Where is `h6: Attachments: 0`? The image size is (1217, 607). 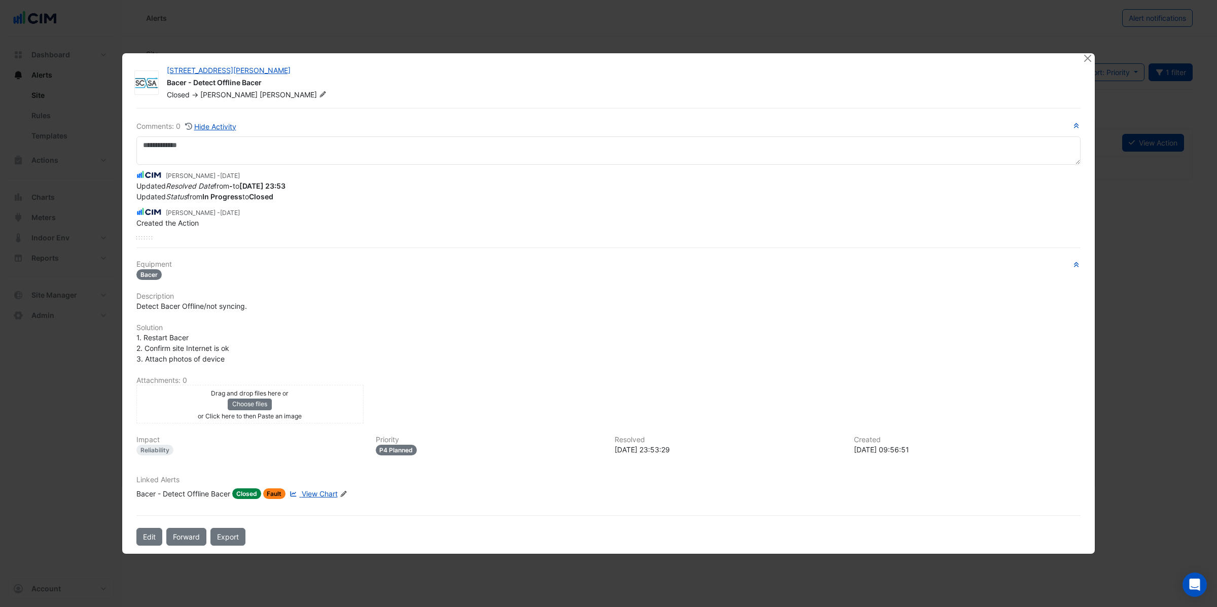
h6: Attachments: 0 is located at coordinates (608, 380).